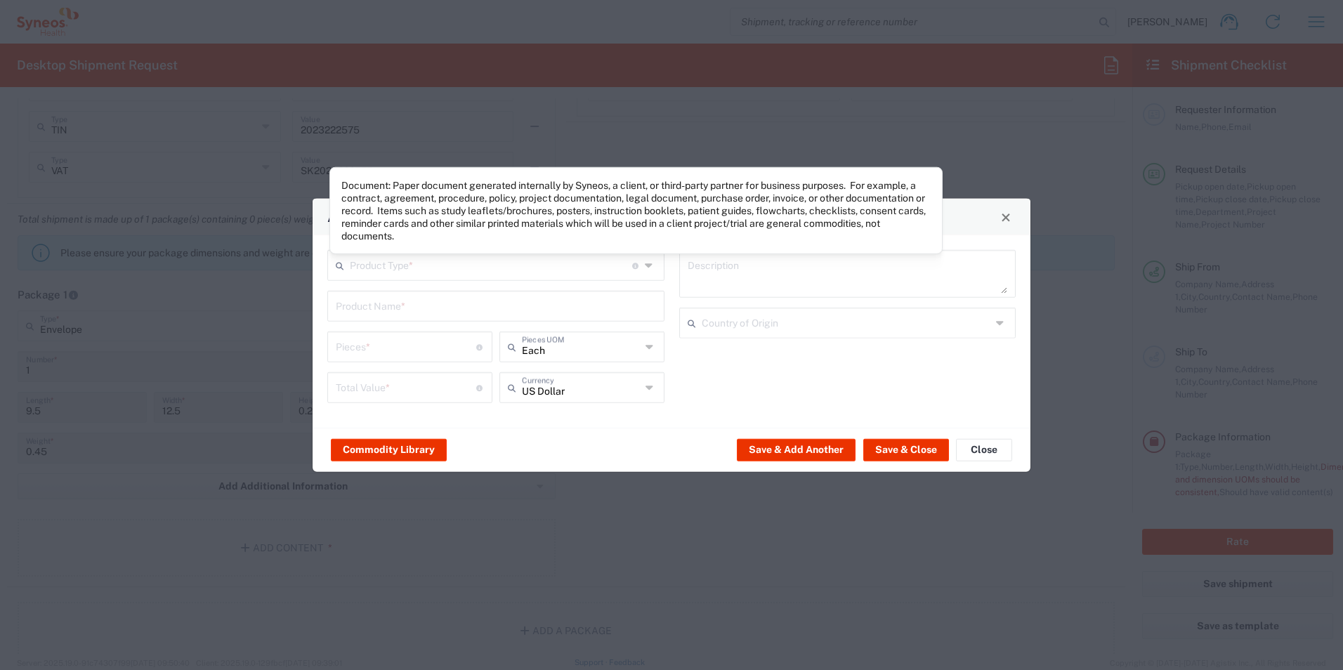  I want to click on button: Save & Add Another, so click(796, 450).